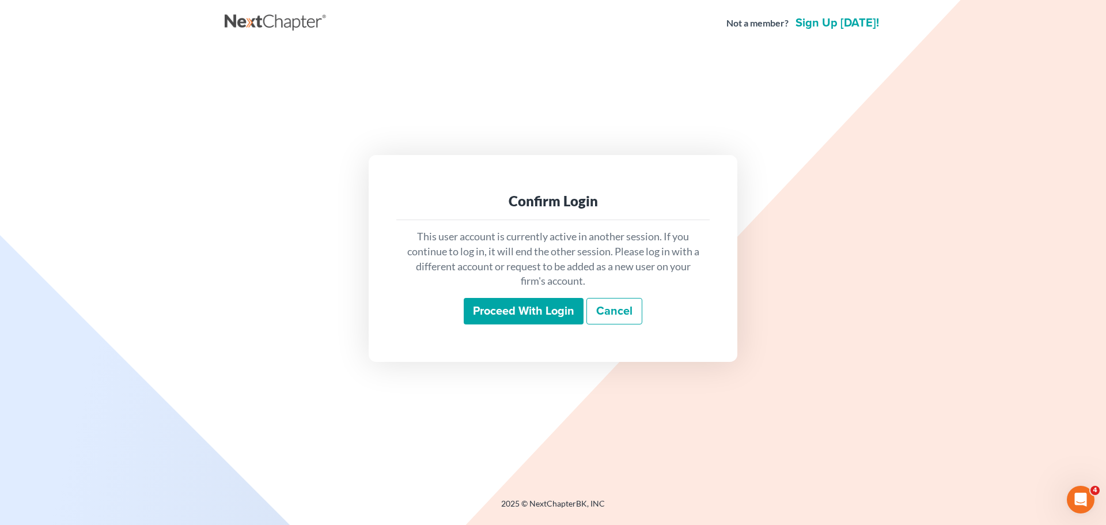 This screenshot has width=1106, height=525. I want to click on div: 2025 © NextChapterBK, INC, so click(553, 508).